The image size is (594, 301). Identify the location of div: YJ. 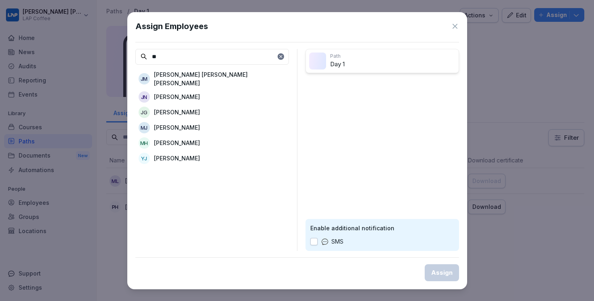
(144, 158).